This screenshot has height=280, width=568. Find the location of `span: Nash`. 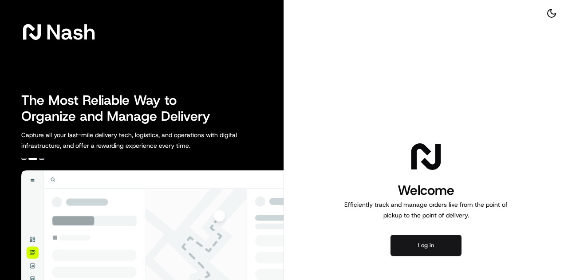

span: Nash is located at coordinates (71, 32).